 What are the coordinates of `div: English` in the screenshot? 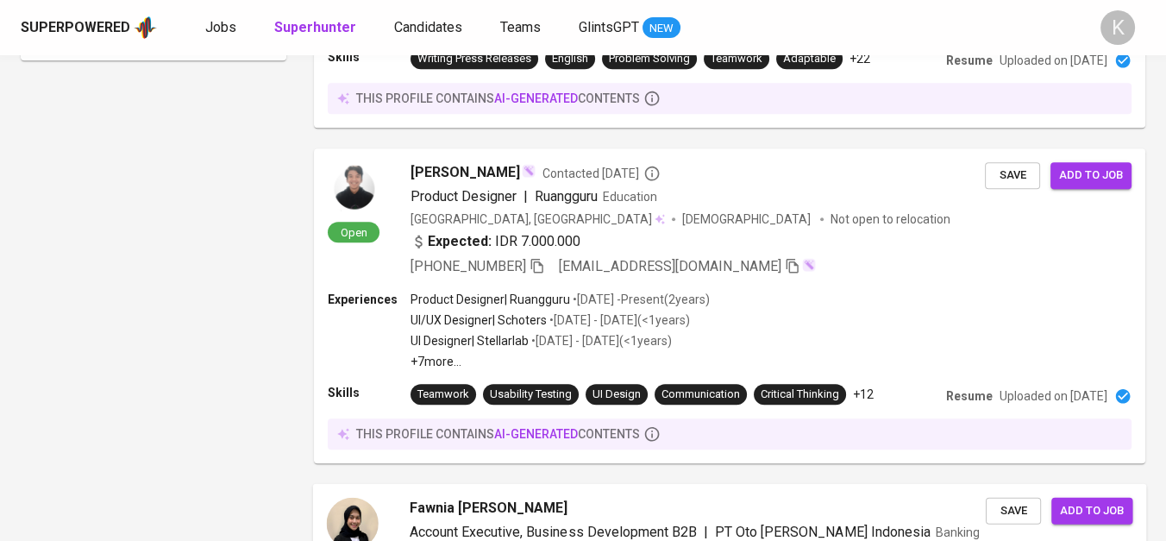 It's located at (570, 59).